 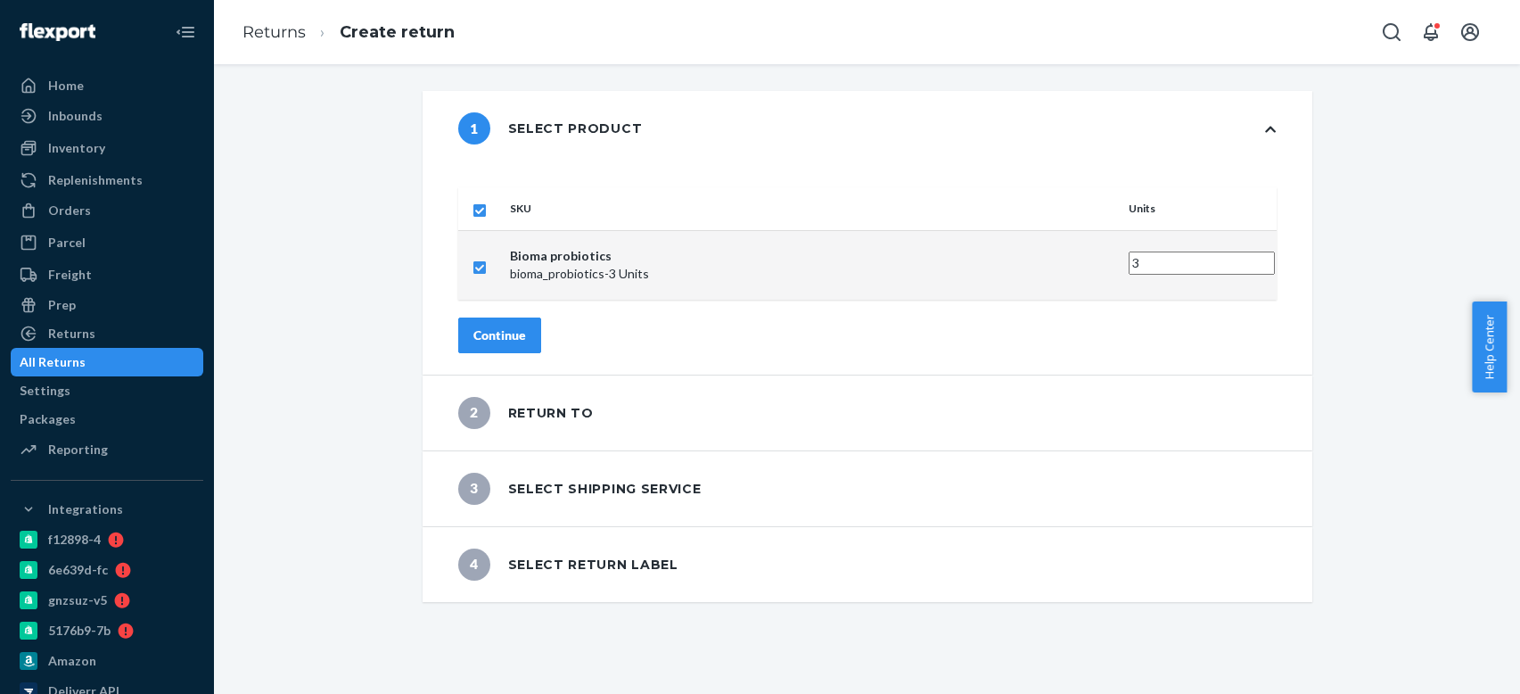 I want to click on a: gnzsuz-v5, so click(x=107, y=600).